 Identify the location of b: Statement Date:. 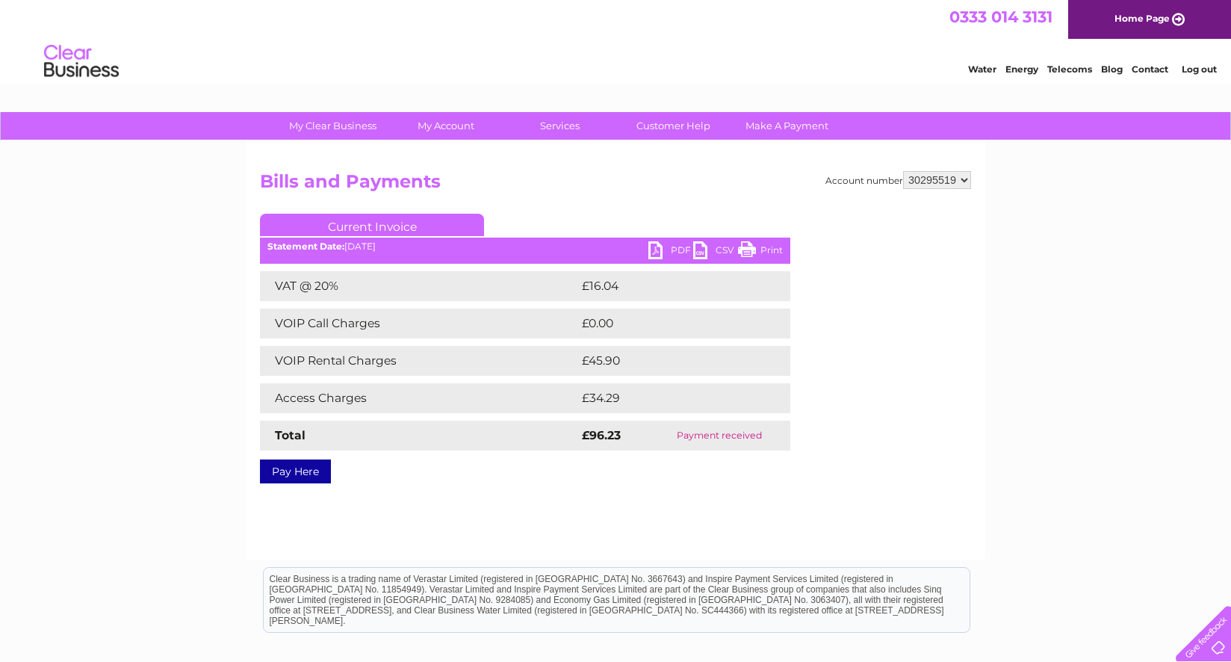
(306, 246).